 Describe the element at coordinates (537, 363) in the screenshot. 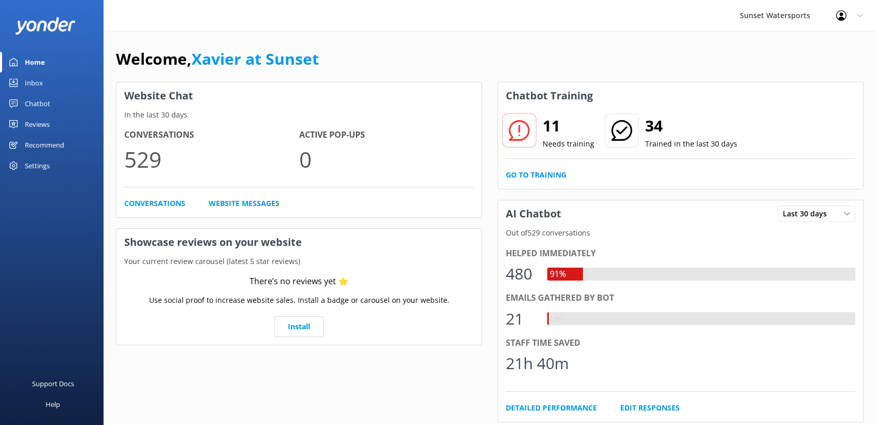

I see `div: 21h 40m` at that location.